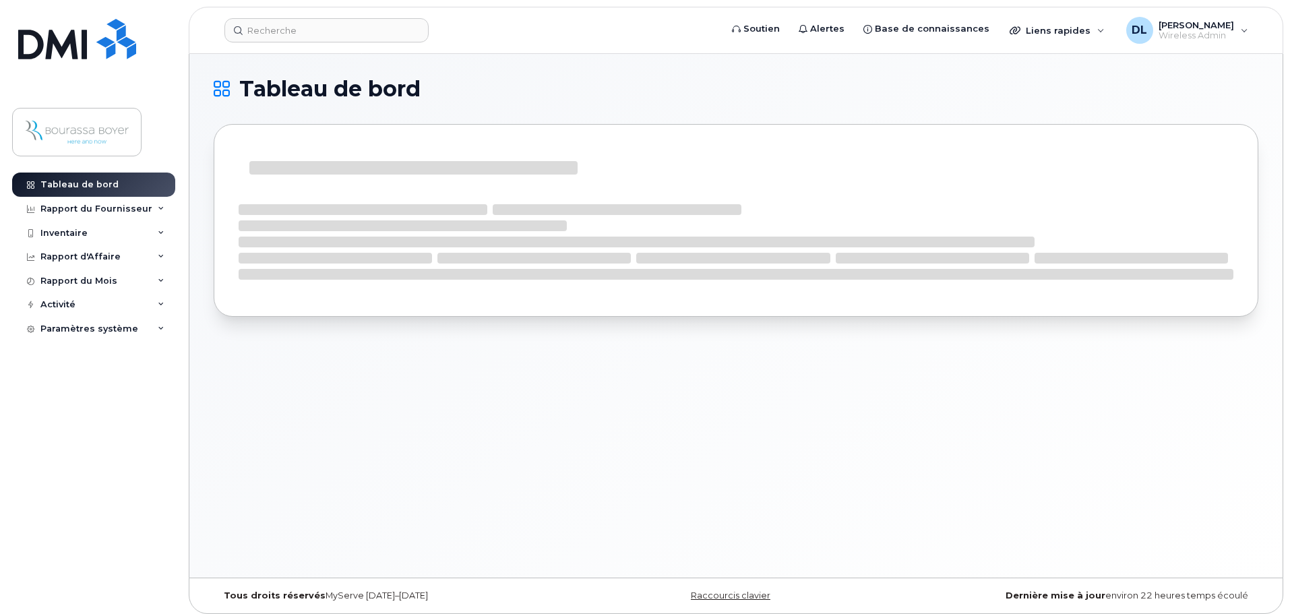 Image resolution: width=1290 pixels, height=614 pixels. What do you see at coordinates (731, 595) in the screenshot?
I see `a: Raccourcis clavier` at bounding box center [731, 595].